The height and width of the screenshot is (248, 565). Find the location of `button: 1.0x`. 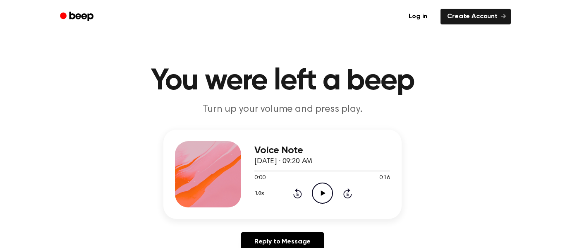

button: 1.0x is located at coordinates (261, 193).